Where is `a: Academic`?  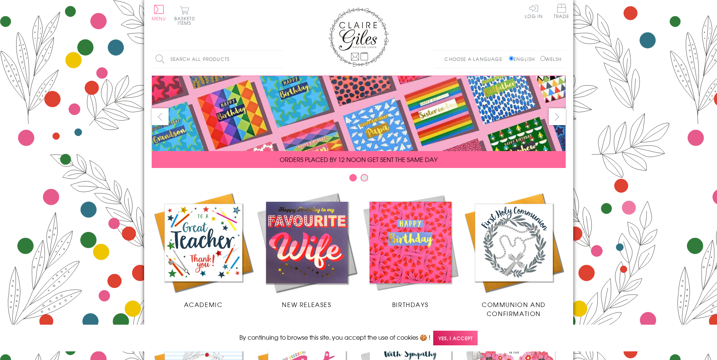 a: Academic is located at coordinates (203, 250).